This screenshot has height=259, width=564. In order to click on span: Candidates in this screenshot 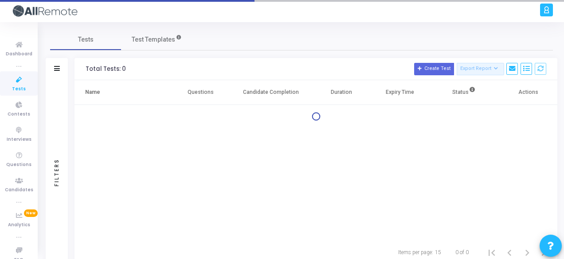, I will do `click(19, 190)`.